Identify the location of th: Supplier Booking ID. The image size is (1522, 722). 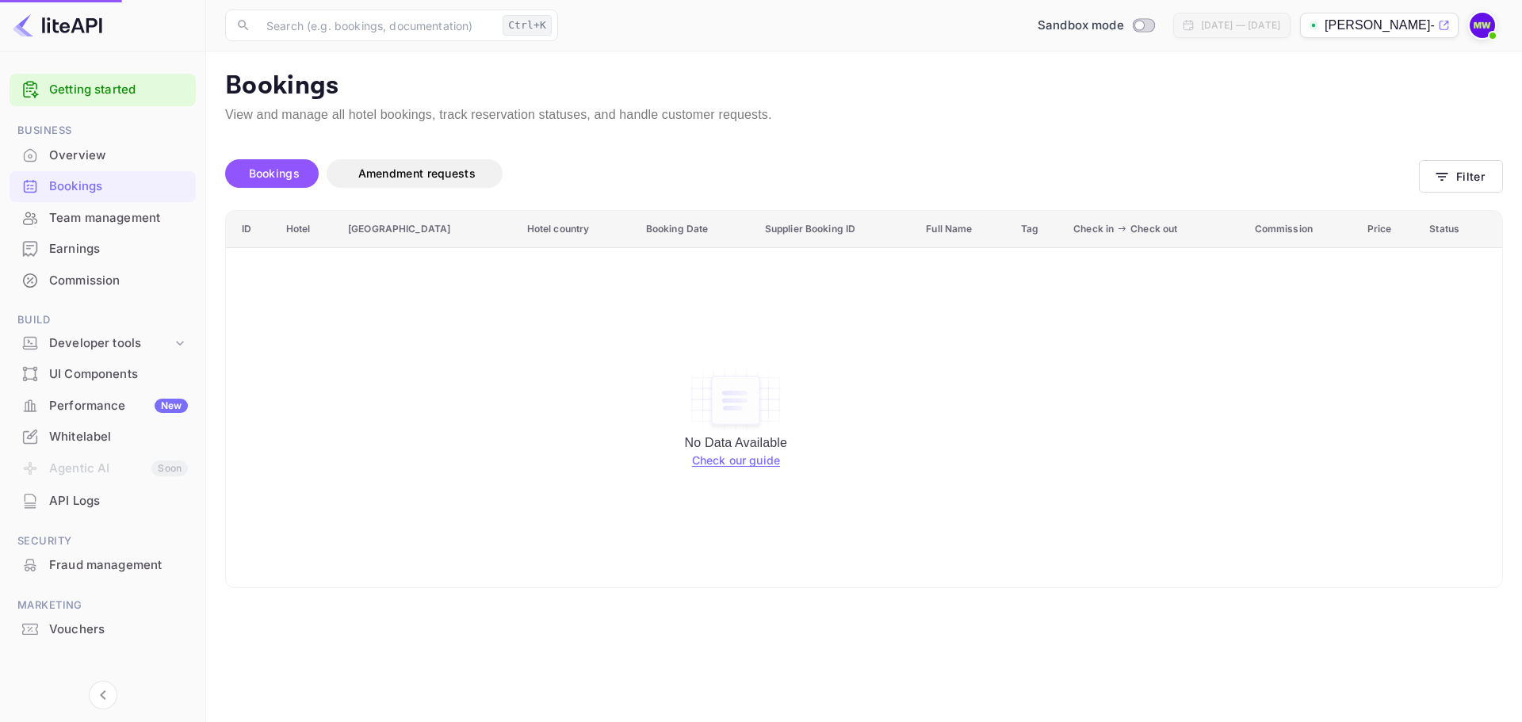
(837, 229).